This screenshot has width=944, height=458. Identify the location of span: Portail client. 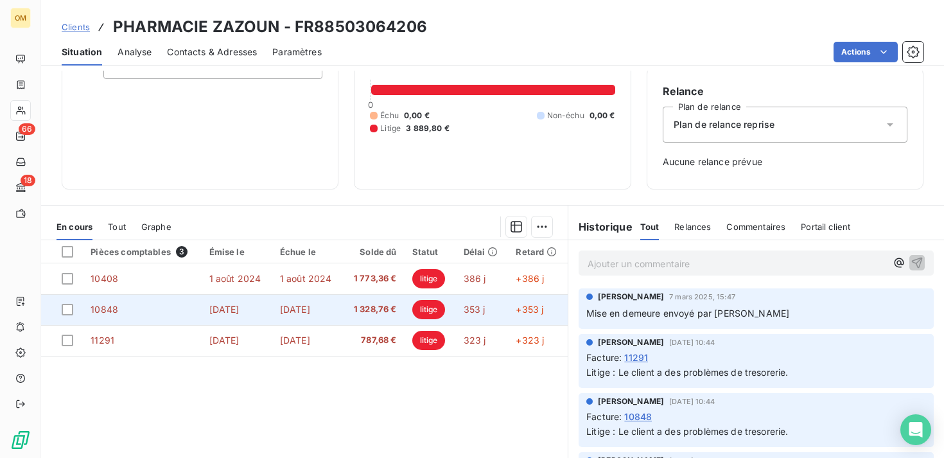
(825, 227).